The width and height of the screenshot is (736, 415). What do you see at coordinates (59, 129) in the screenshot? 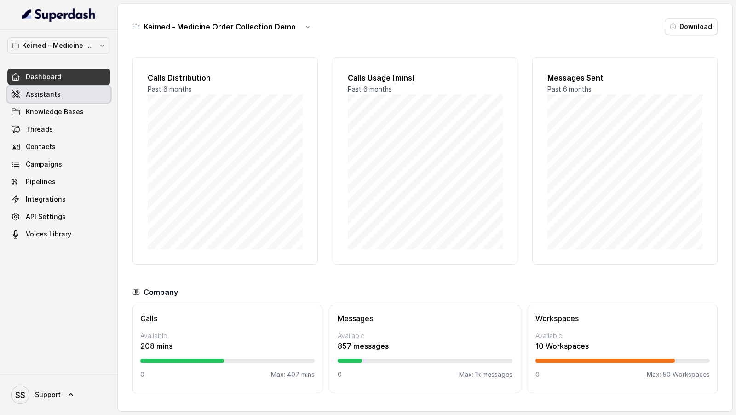
I see `a: Threads` at bounding box center [59, 129].